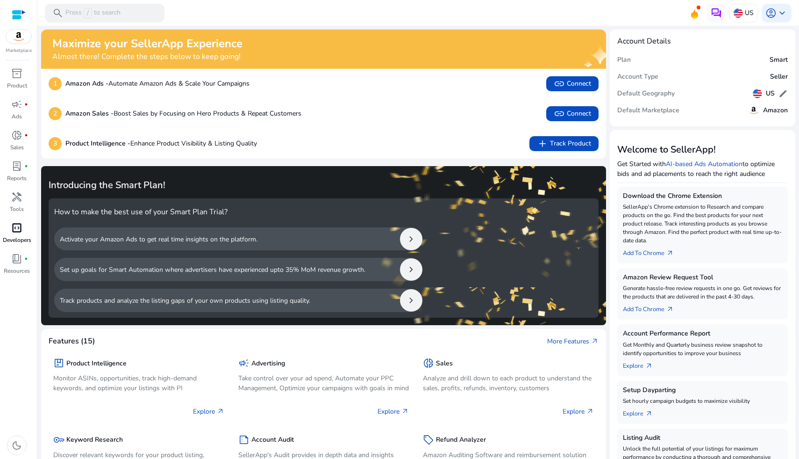  What do you see at coordinates (185, 300) in the screenshot?
I see `p: Track products and analyze the listing gaps of your own products using listing quality.` at bounding box center [185, 300].